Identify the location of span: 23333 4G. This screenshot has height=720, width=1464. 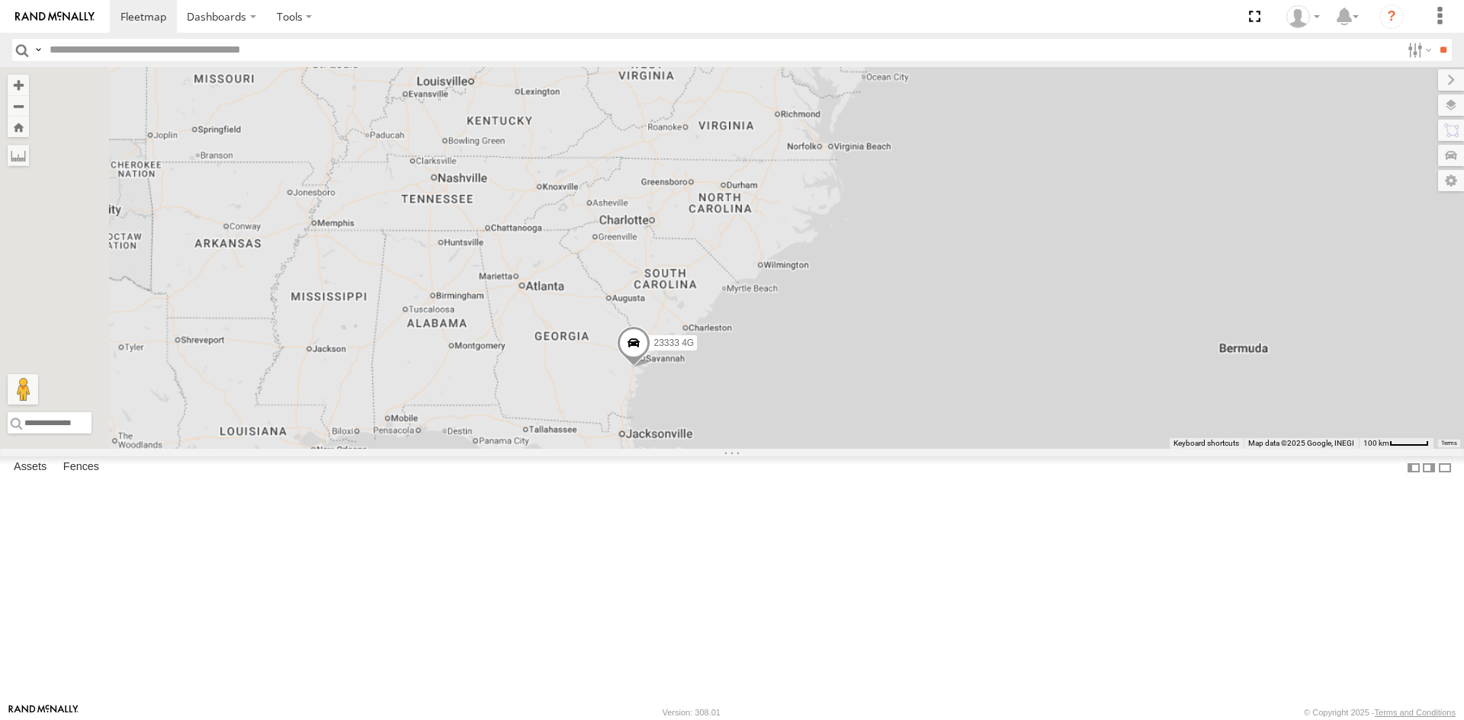
(673, 343).